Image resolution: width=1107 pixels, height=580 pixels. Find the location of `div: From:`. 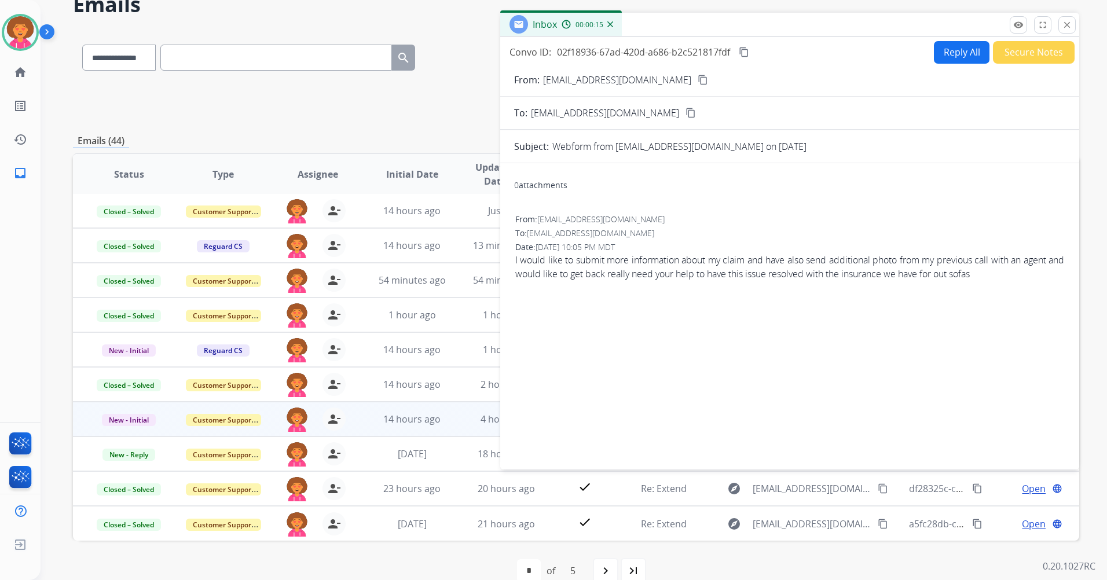

div: From: is located at coordinates (790, 219).